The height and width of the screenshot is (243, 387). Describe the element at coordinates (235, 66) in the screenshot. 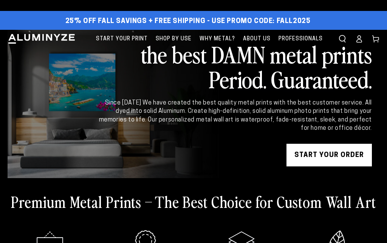

I see `h2: the best DAMN metal prints Period. Guaranteed.` at that location.